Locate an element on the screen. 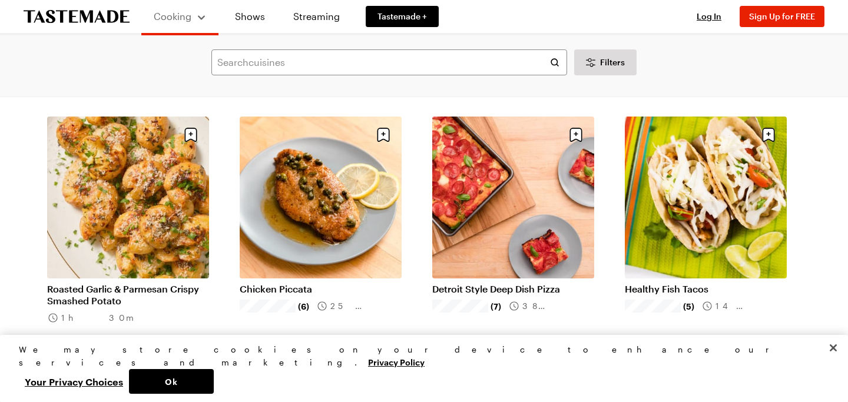 Image resolution: width=848 pixels, height=402 pixels. button: Cooking is located at coordinates (180, 16).